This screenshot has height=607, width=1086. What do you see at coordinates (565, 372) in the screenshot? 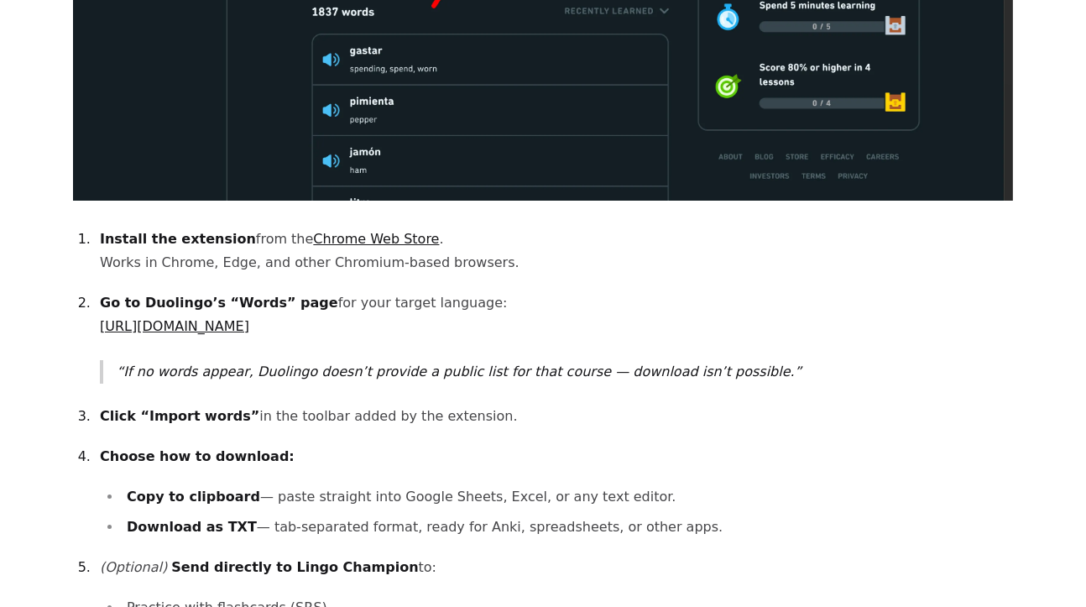
I see `p: If no words appear, Duolingo doesn’t provide a public list for that course — download isn’t possi...` at bounding box center [565, 372].